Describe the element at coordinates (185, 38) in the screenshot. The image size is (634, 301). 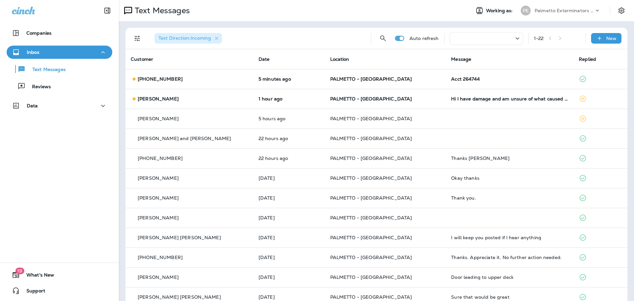
I see `span: Text Direction : Incoming` at that location.